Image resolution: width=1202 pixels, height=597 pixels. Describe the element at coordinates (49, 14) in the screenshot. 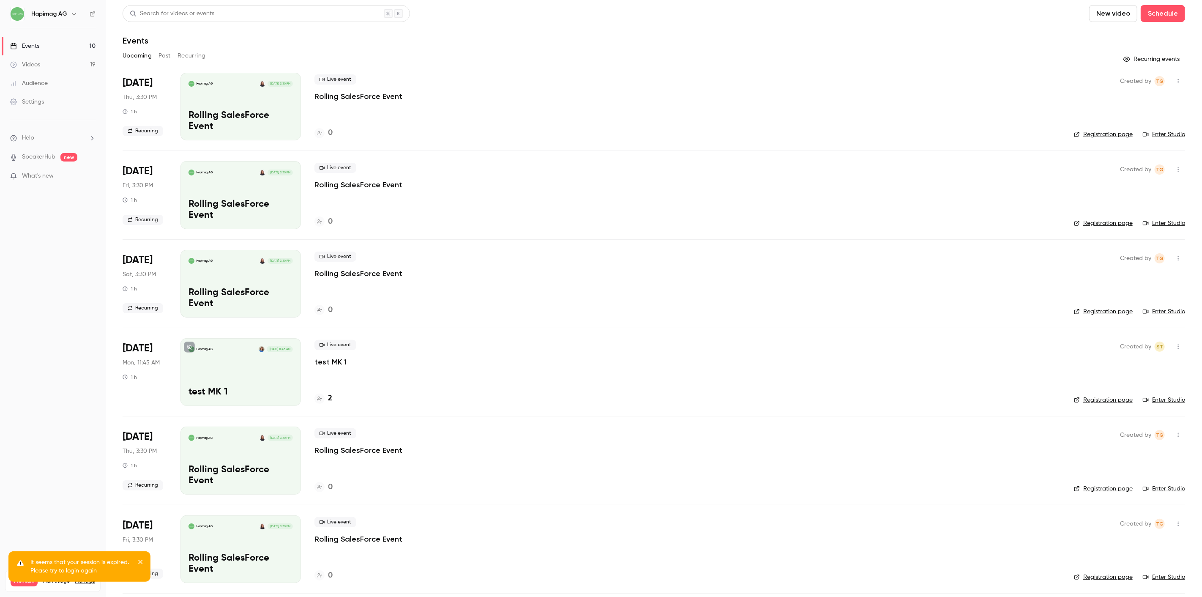

I see `h6: Hapimag AG` at that location.